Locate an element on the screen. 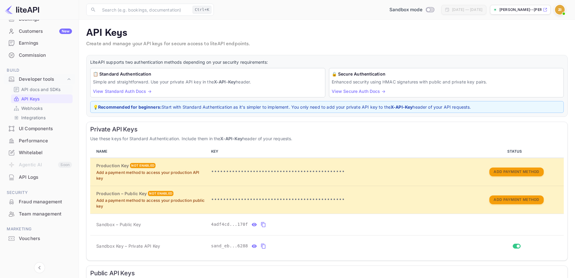  div: CustomersNew is located at coordinates (39, 31).